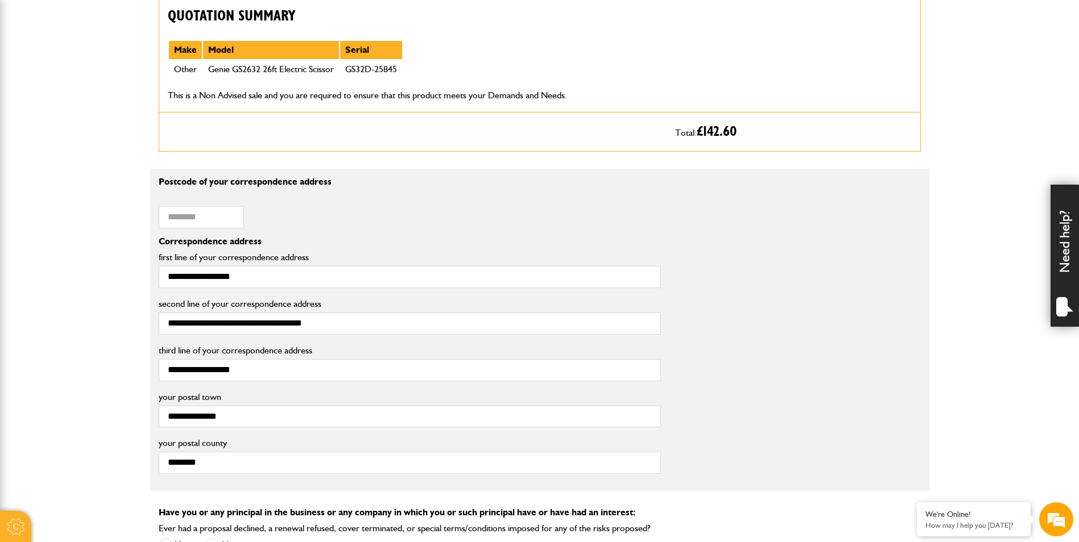  I want to click on label: second line of your correspondence address, so click(409, 304).